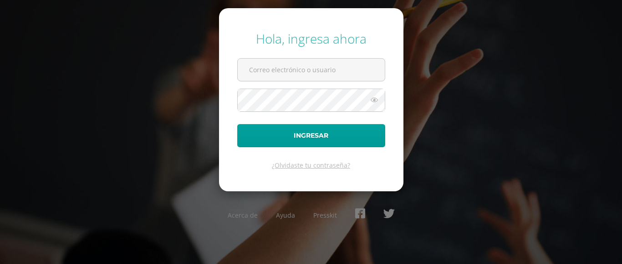 The height and width of the screenshot is (264, 622). Describe the element at coordinates (311, 136) in the screenshot. I see `button: Ingresar` at that location.